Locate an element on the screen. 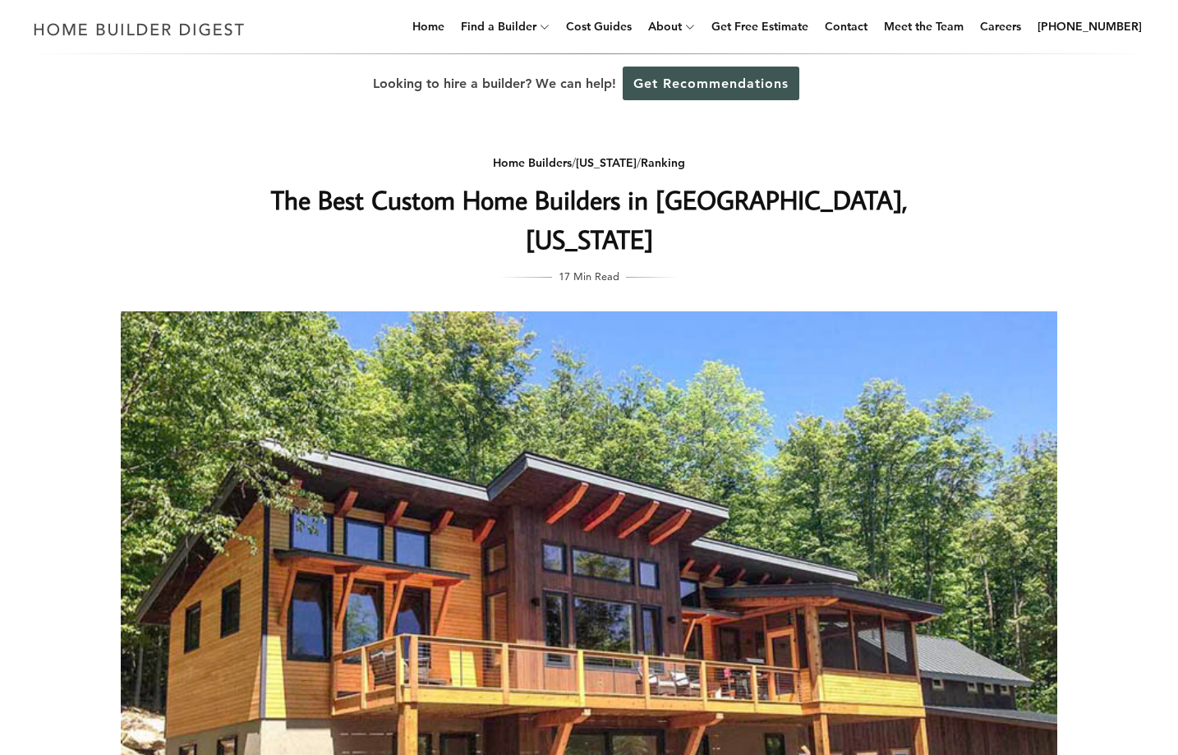 This screenshot has width=1178, height=755. a: Get Recommendations is located at coordinates (711, 83).